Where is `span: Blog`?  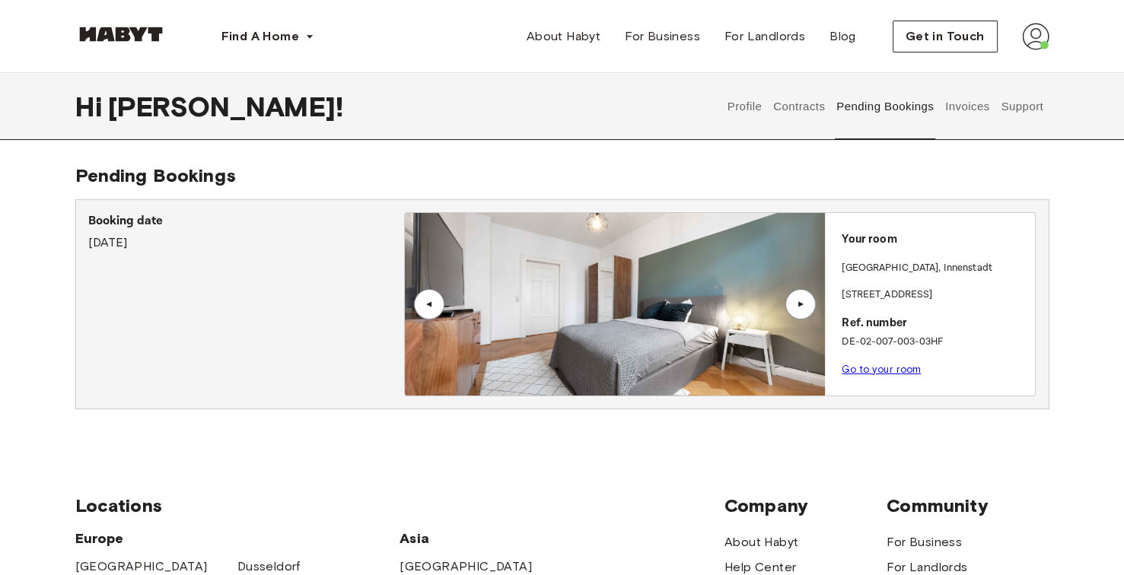 span: Blog is located at coordinates (843, 37).